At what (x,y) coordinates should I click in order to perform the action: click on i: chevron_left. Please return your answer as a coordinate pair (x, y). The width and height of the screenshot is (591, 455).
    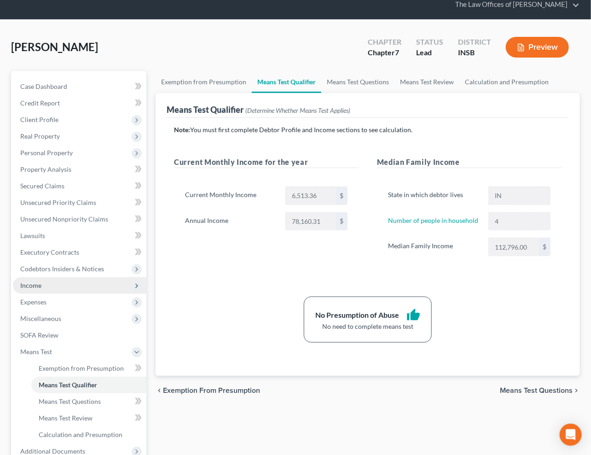
    Looking at the image, I should click on (159, 390).